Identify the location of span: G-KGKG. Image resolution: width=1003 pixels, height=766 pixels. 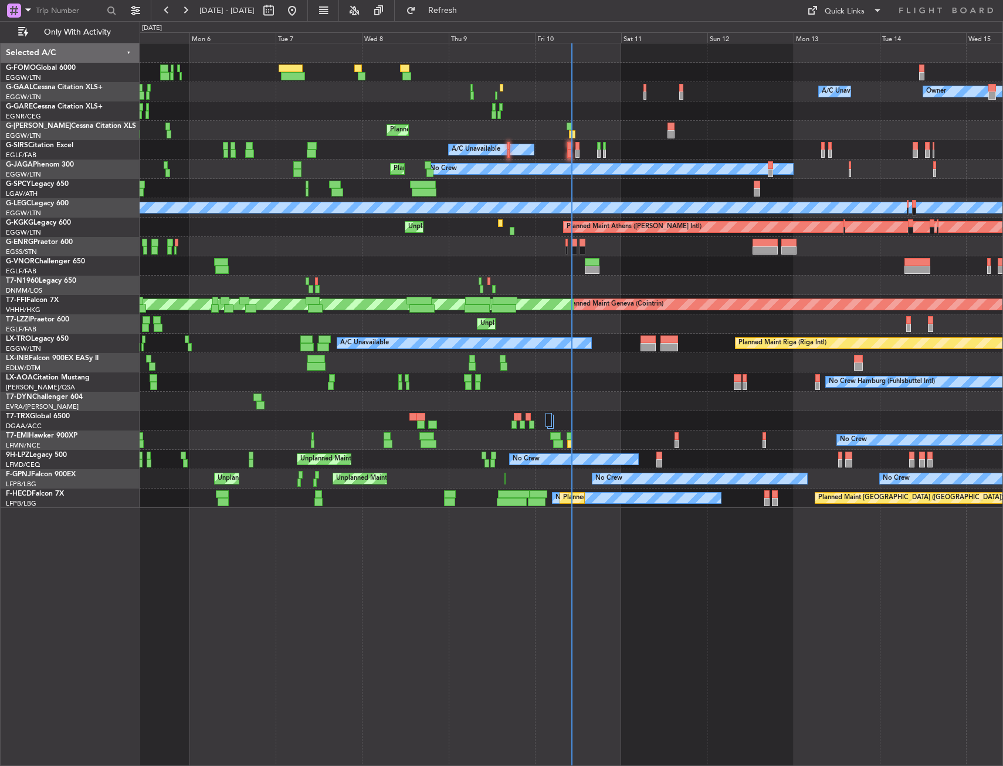
(19, 223).